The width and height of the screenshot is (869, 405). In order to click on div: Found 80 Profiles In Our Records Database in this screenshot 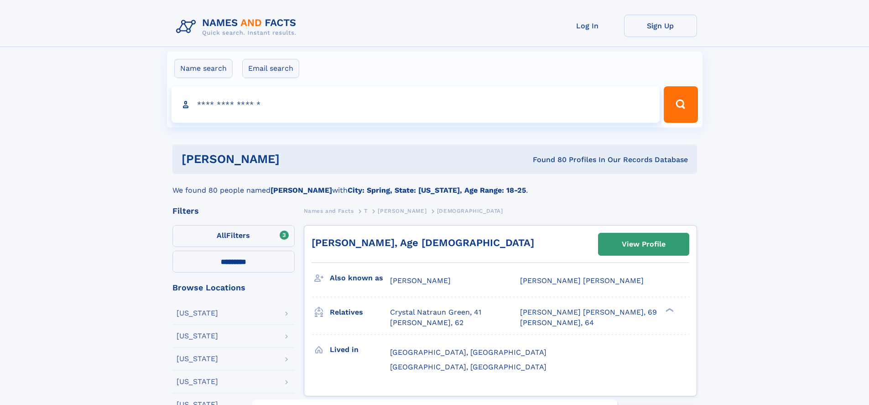, I will do `click(547, 160)`.